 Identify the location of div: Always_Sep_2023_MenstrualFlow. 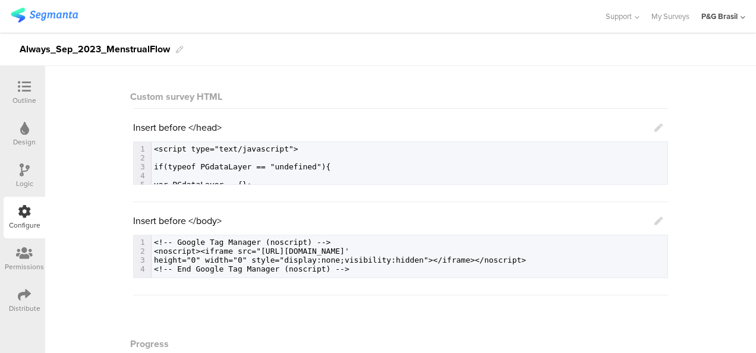
(94, 49).